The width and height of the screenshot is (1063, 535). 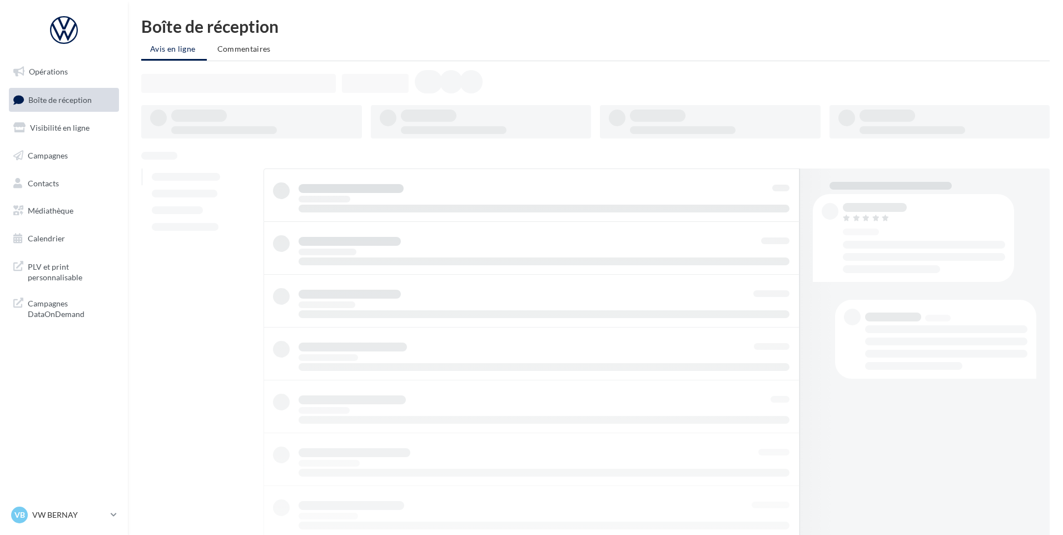 What do you see at coordinates (64, 515) in the screenshot?
I see `a: VB VW BERNAY` at bounding box center [64, 515].